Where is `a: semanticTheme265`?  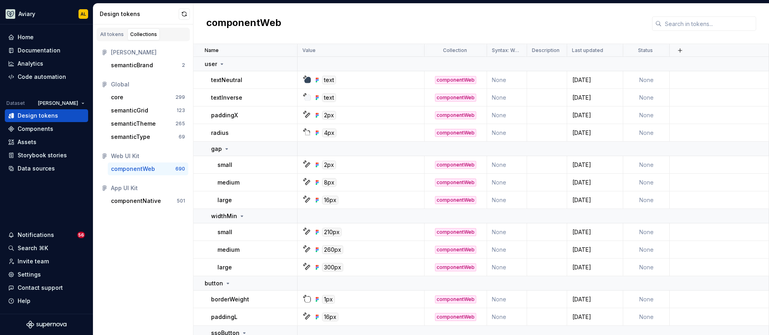
a: semanticTheme265 is located at coordinates (148, 124).